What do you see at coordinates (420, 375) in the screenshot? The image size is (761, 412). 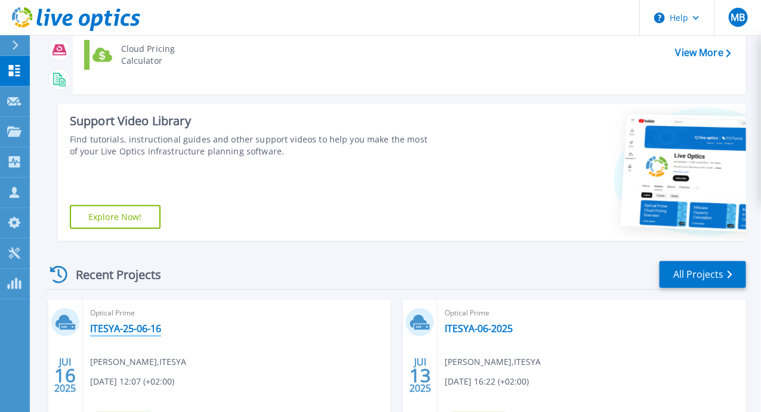 I see `span: 13` at bounding box center [420, 375].